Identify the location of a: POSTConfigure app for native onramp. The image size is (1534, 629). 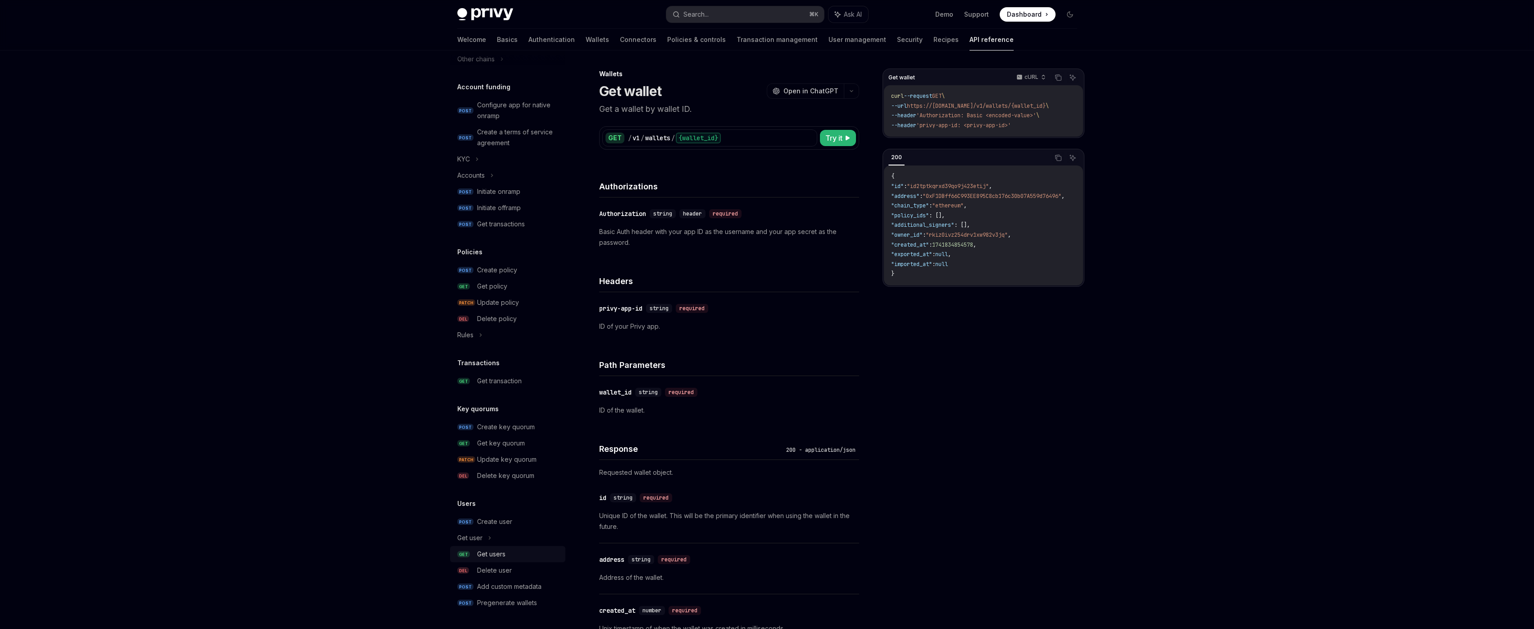
(508, 110).